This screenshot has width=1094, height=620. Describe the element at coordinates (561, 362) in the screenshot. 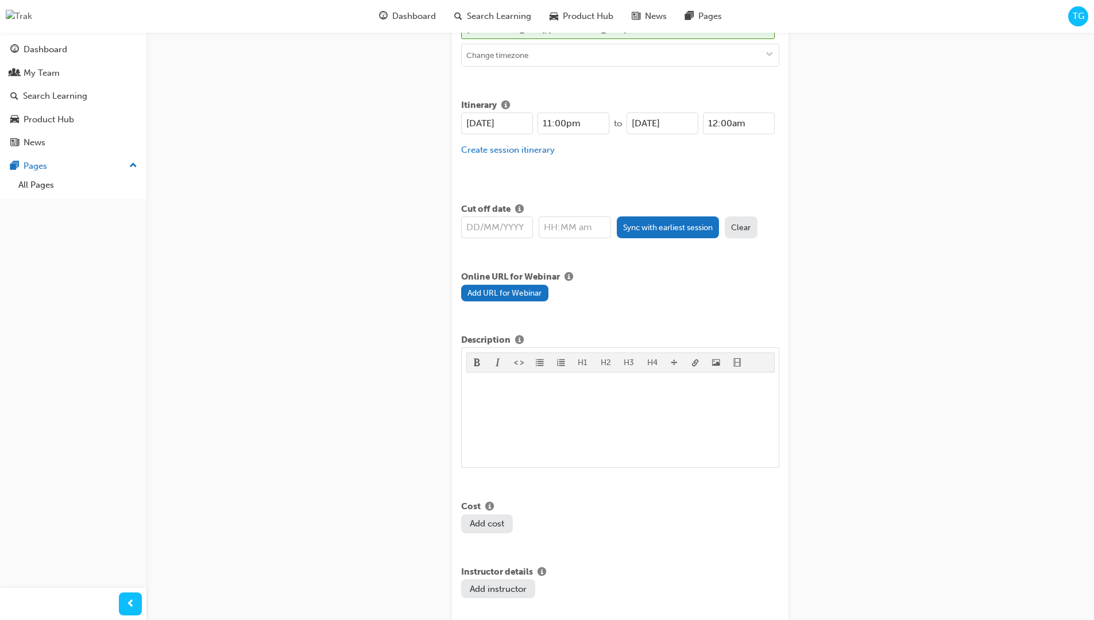

I see `button: format_ol-icon` at that location.